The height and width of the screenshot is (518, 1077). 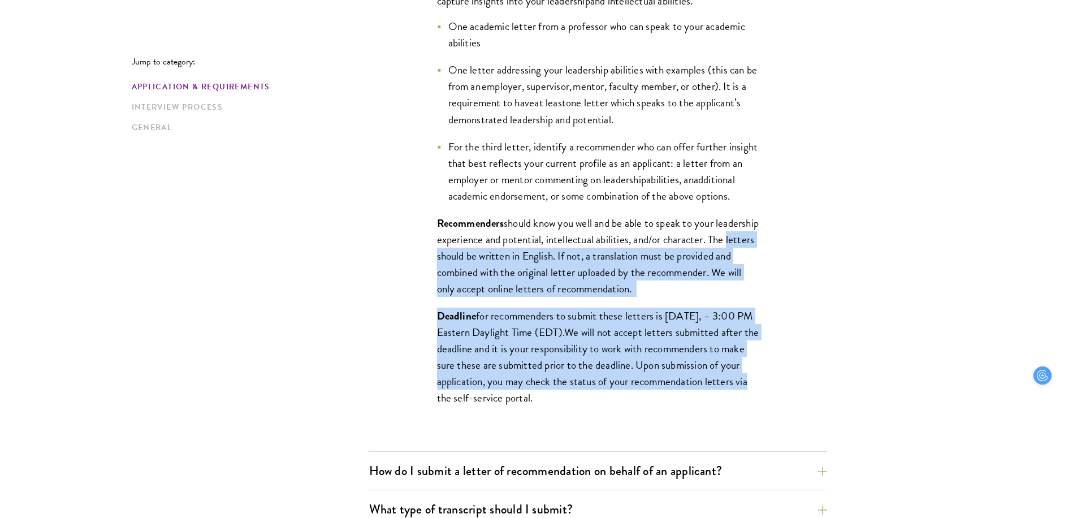 What do you see at coordinates (598, 256) in the screenshot?
I see `span: should know you well and be able to speak to your leadership experience and potential, intellectu...` at bounding box center [598, 256].